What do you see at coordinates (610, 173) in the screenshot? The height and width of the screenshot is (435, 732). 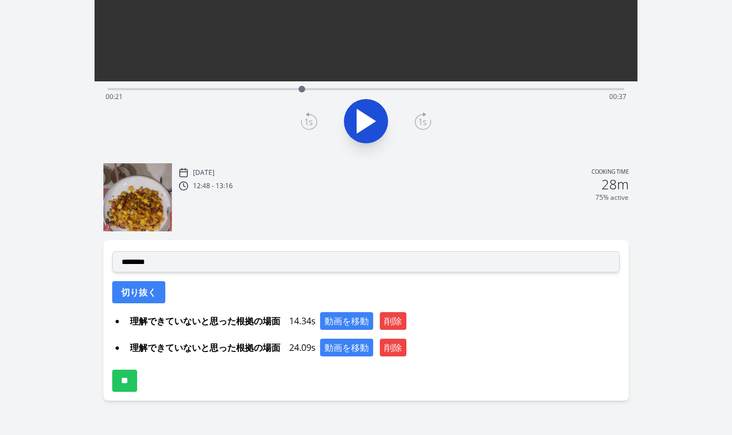 I see `p: Cooking time` at bounding box center [610, 173].